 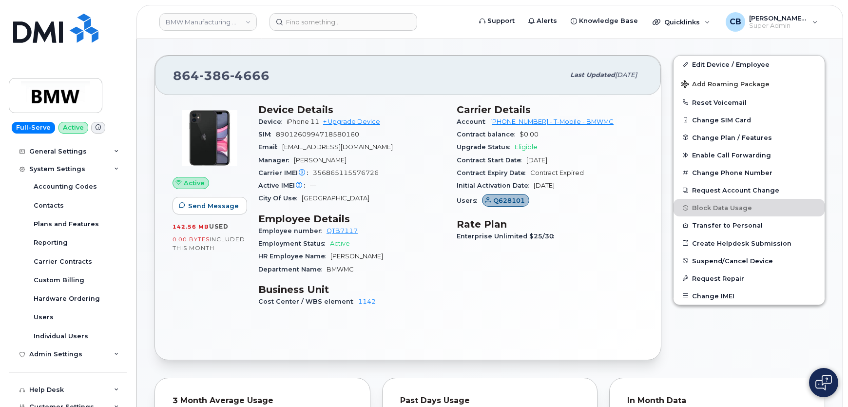 I want to click on span: Active IMEI, so click(x=284, y=185).